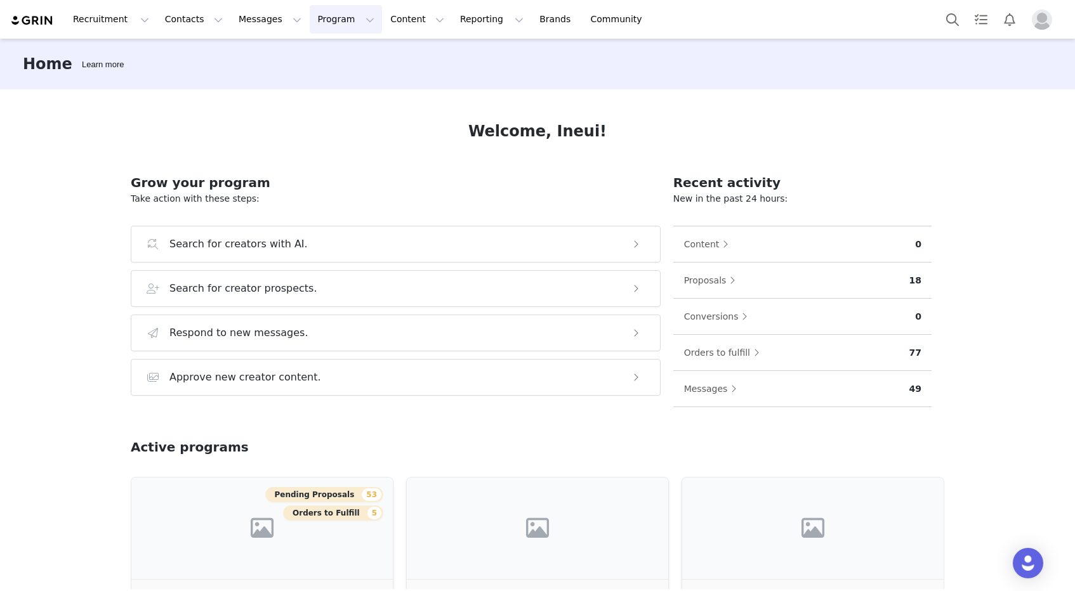 This screenshot has height=591, width=1075. Describe the element at coordinates (333, 513) in the screenshot. I see `button: Orders to Fulfill5` at that location.